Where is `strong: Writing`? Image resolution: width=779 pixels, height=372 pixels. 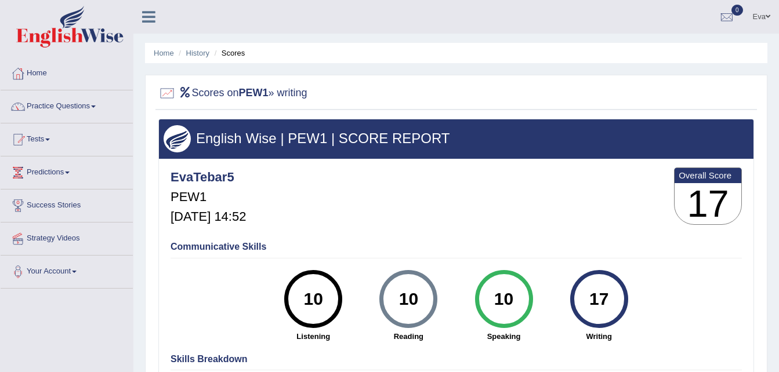 strong: Writing is located at coordinates (599, 337).